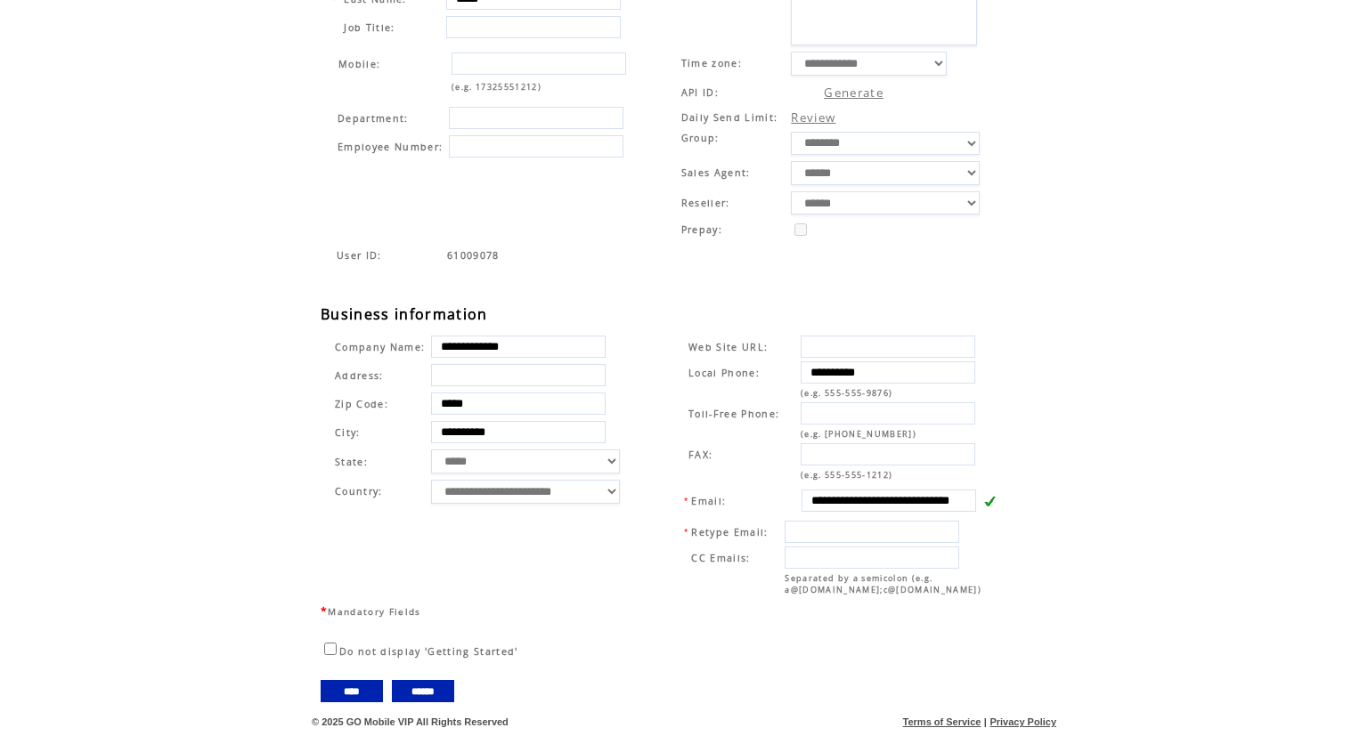 The width and height of the screenshot is (1368, 736). What do you see at coordinates (711, 63) in the screenshot?
I see `span: Time zone:` at bounding box center [711, 63].